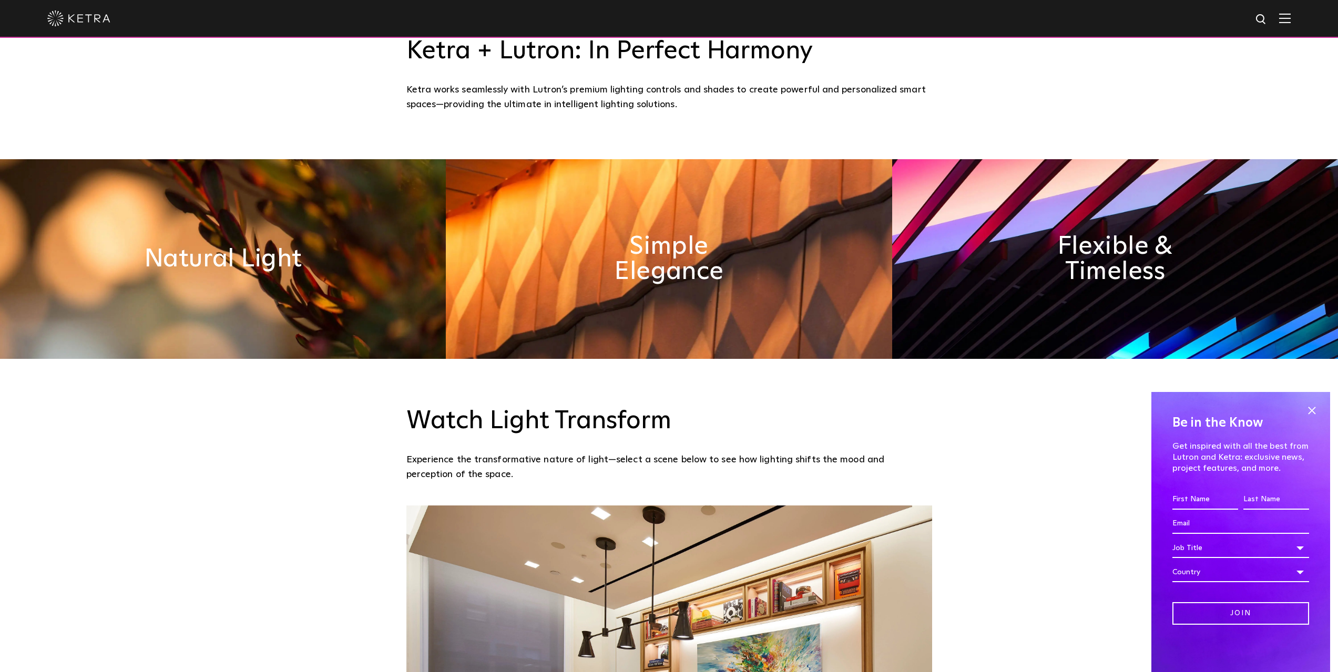 This screenshot has width=1338, height=672. I want to click on input: First Name, so click(1205, 500).